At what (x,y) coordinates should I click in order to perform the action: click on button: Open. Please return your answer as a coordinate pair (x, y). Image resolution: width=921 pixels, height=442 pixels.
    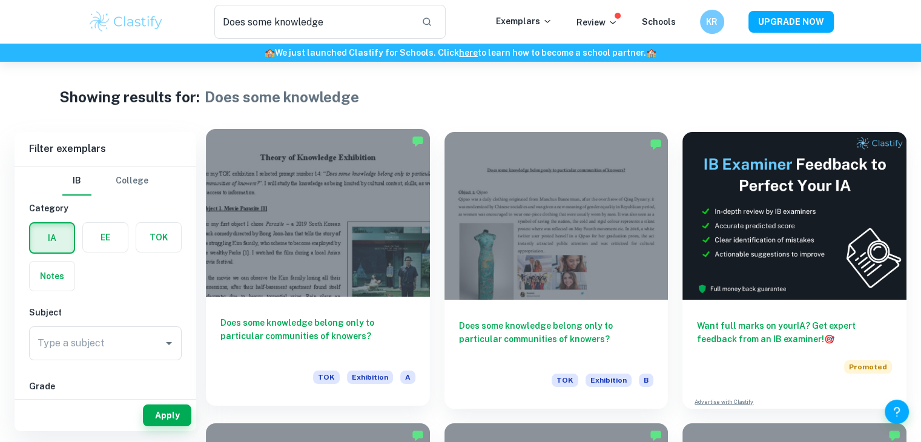
    Looking at the image, I should click on (169, 343).